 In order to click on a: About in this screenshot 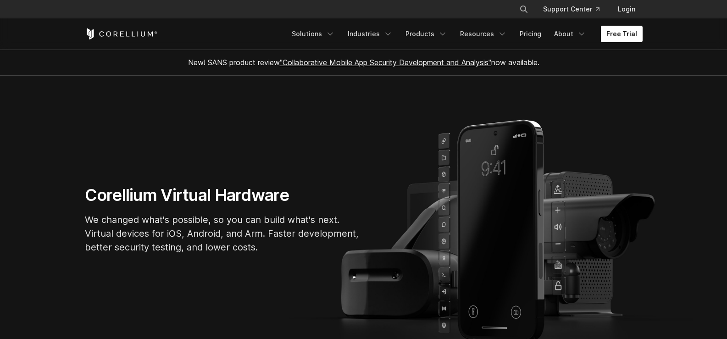, I will do `click(570, 34)`.